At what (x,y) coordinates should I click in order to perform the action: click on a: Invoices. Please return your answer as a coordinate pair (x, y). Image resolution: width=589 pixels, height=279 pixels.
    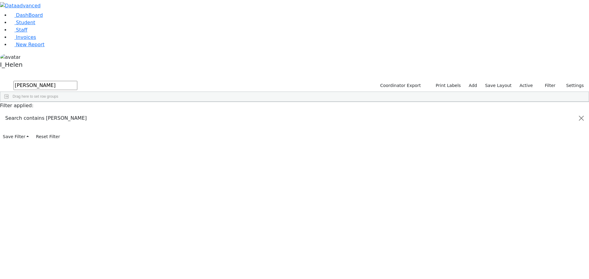
    Looking at the image, I should click on (23, 37).